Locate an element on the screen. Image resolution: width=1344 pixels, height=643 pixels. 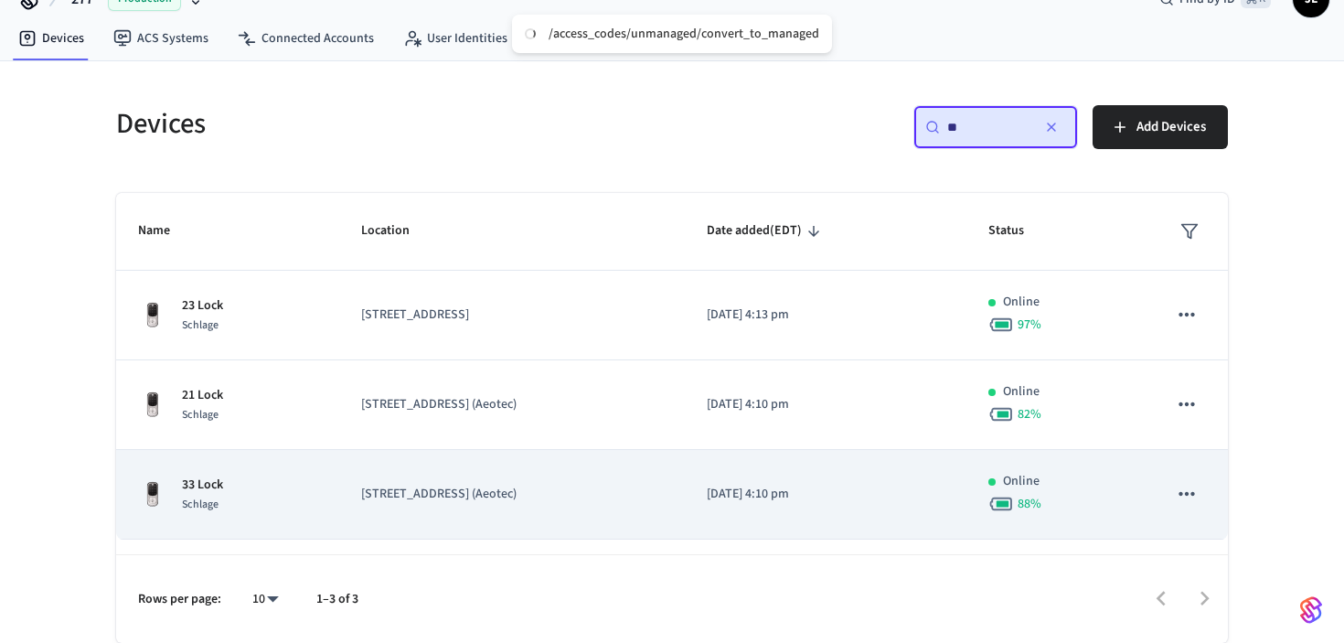
span: 88 % is located at coordinates (1029, 504).